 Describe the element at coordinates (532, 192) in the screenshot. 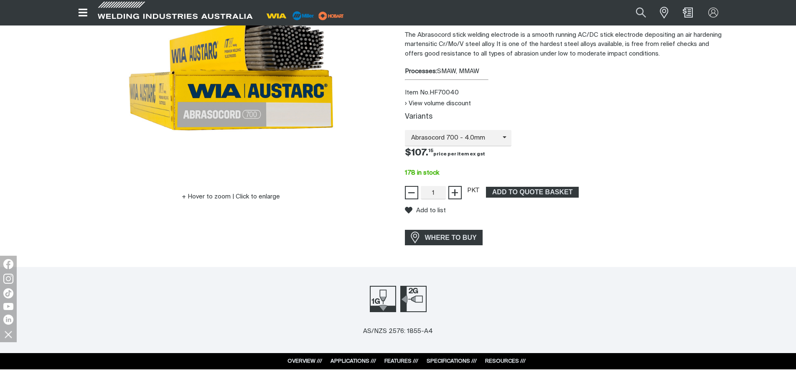

I see `span: ADD TO QUOTE BASKET` at that location.